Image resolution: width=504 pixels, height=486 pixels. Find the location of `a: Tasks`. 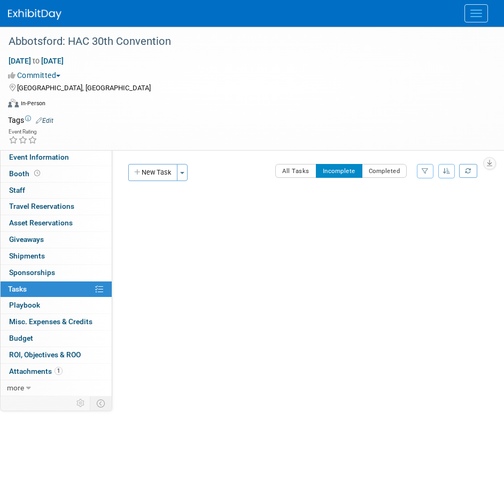

a: Tasks is located at coordinates (56, 289).